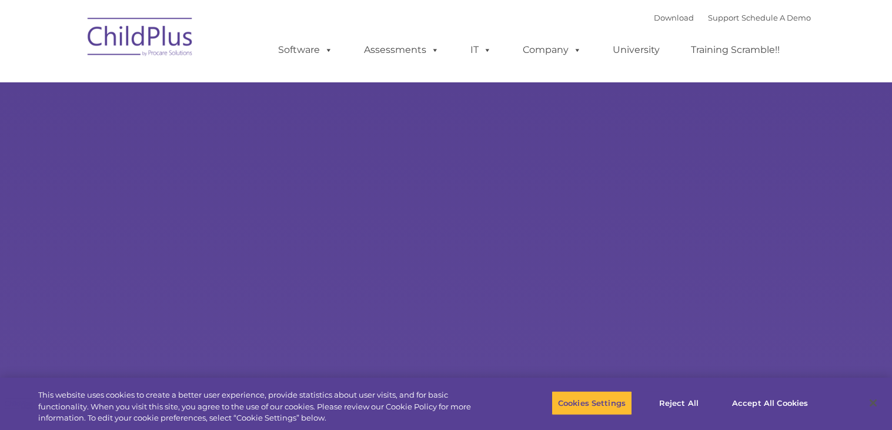 The width and height of the screenshot is (892, 430). I want to click on a: Company, so click(552, 50).